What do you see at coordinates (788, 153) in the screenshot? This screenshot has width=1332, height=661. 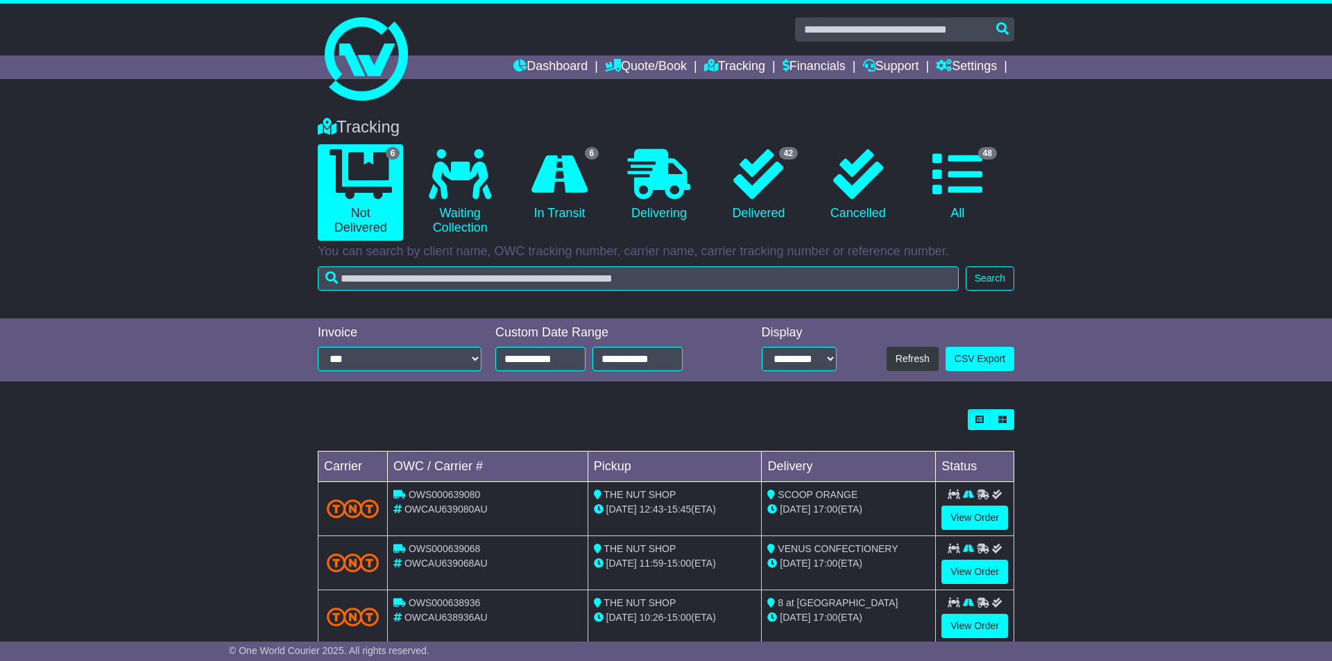 I see `span: 42` at bounding box center [788, 153].